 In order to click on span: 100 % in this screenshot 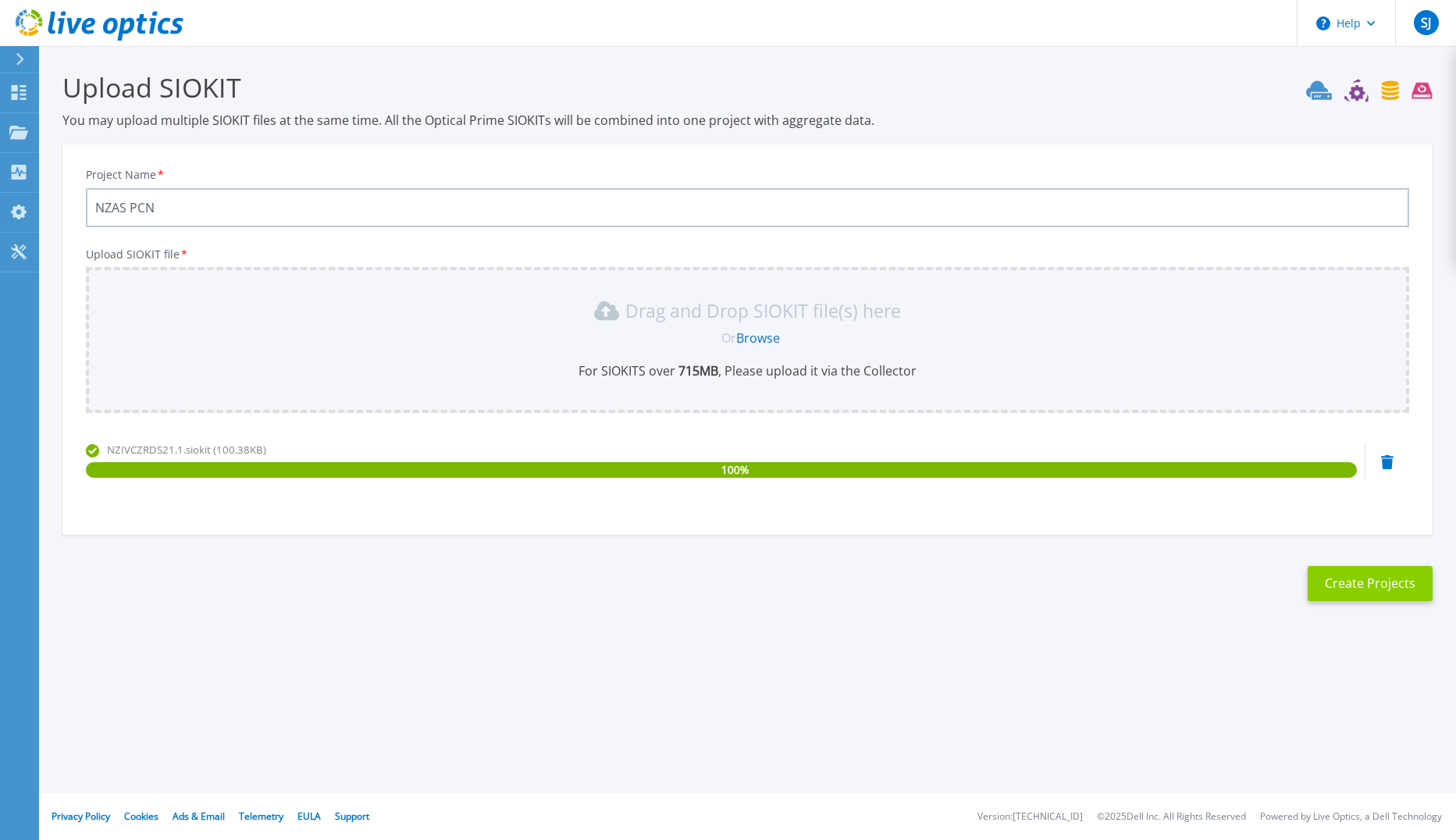, I will do `click(735, 470)`.